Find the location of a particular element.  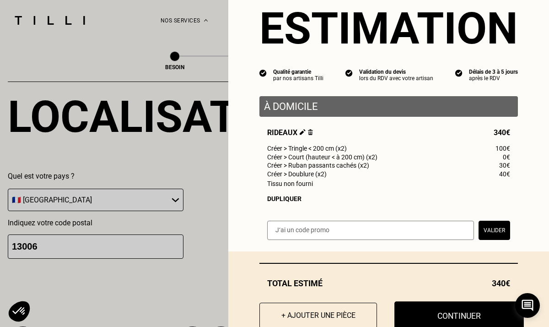

span: 30€ is located at coordinates (505, 165).